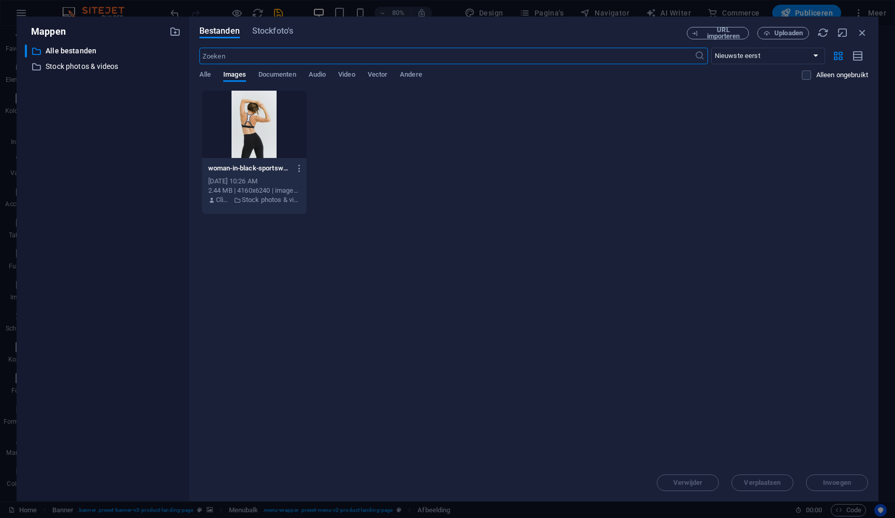 The image size is (895, 518). Describe the element at coordinates (45, 32) in the screenshot. I see `p: Mappen` at that location.